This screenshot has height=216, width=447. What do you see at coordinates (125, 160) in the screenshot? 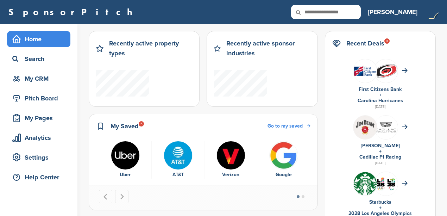
I see `a: Uber logo Uber` at bounding box center [125, 160].